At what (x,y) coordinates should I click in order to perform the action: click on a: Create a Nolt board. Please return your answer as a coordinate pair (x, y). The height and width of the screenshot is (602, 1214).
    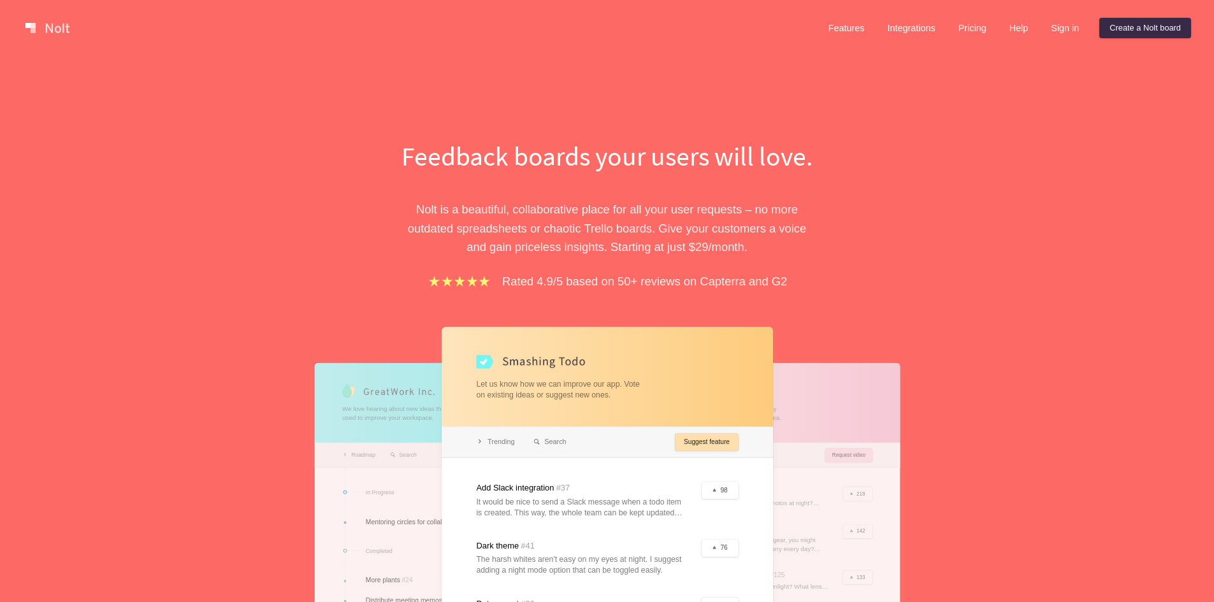
    Looking at the image, I should click on (1145, 28).